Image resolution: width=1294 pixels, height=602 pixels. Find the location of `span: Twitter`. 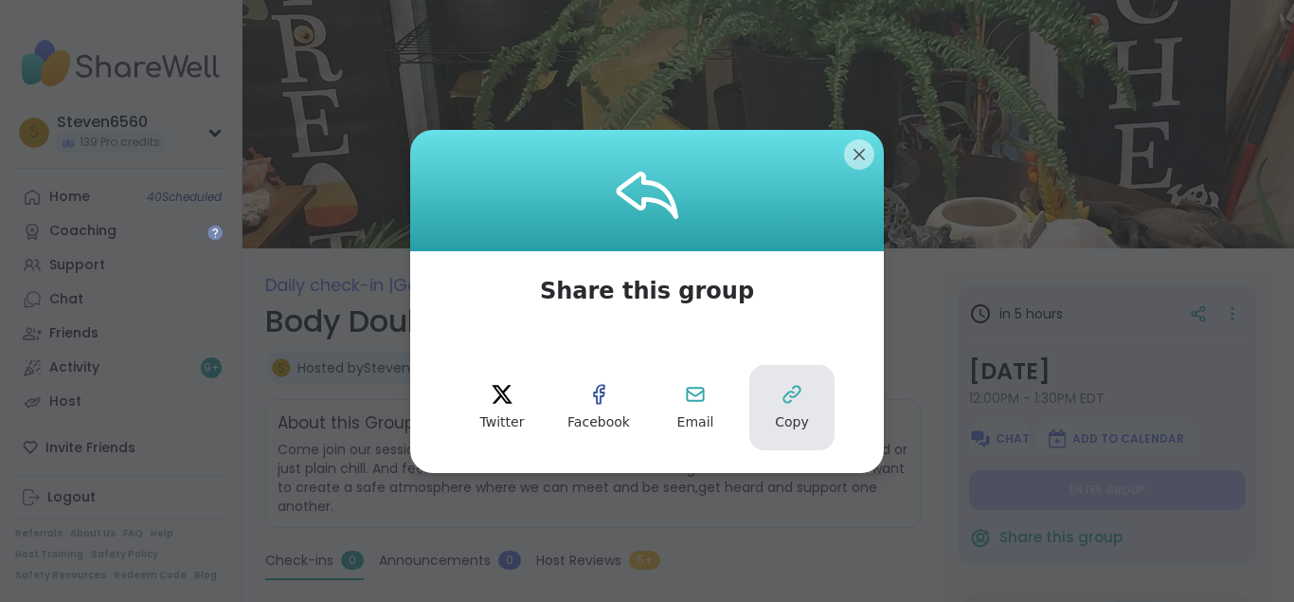

span: Twitter is located at coordinates (502, 423).